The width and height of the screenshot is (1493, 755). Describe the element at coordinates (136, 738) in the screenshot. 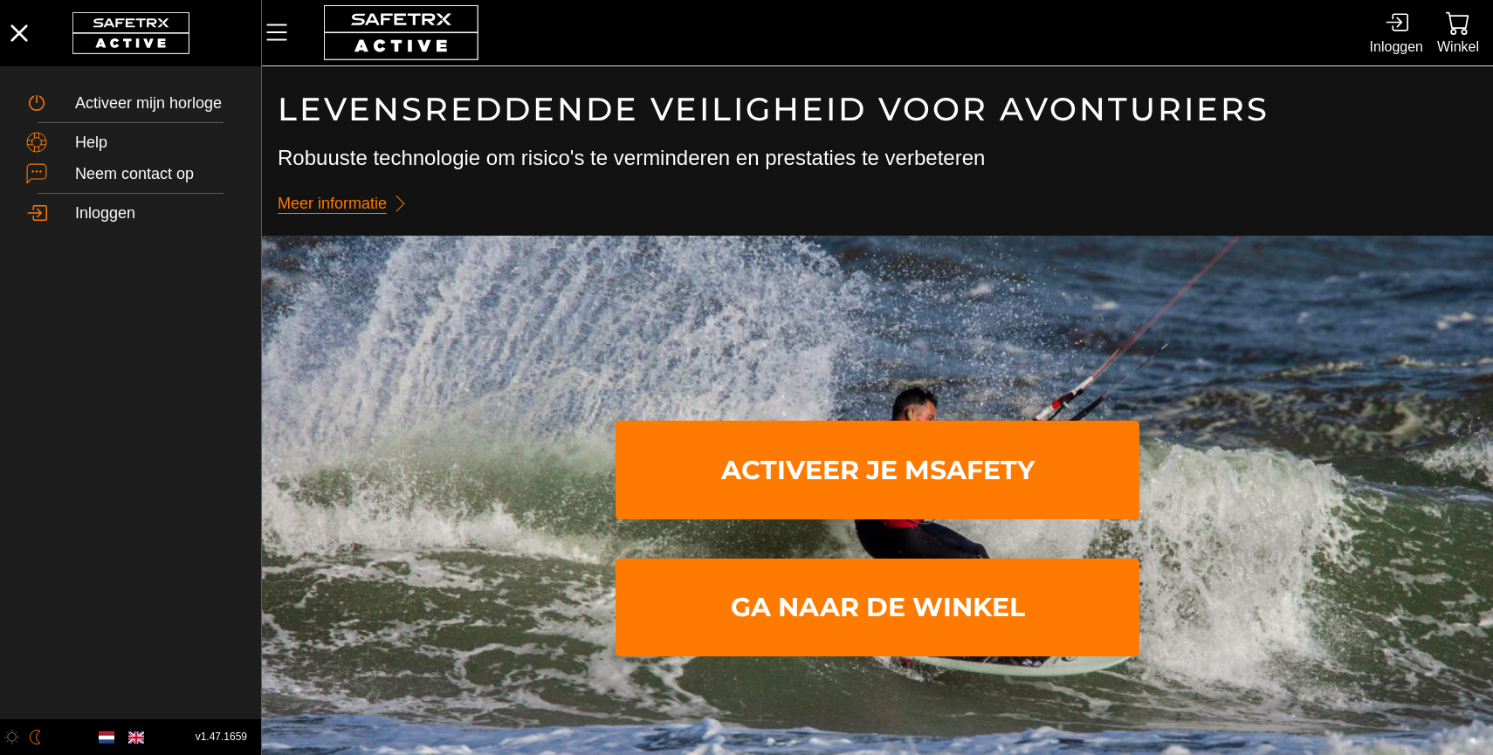

I see `button: English` at that location.